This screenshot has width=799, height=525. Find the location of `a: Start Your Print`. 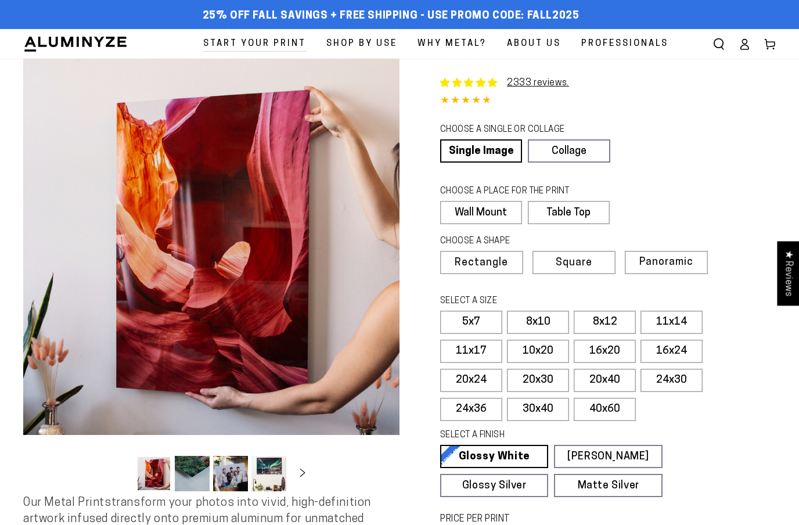

a: Start Your Print is located at coordinates (254, 44).